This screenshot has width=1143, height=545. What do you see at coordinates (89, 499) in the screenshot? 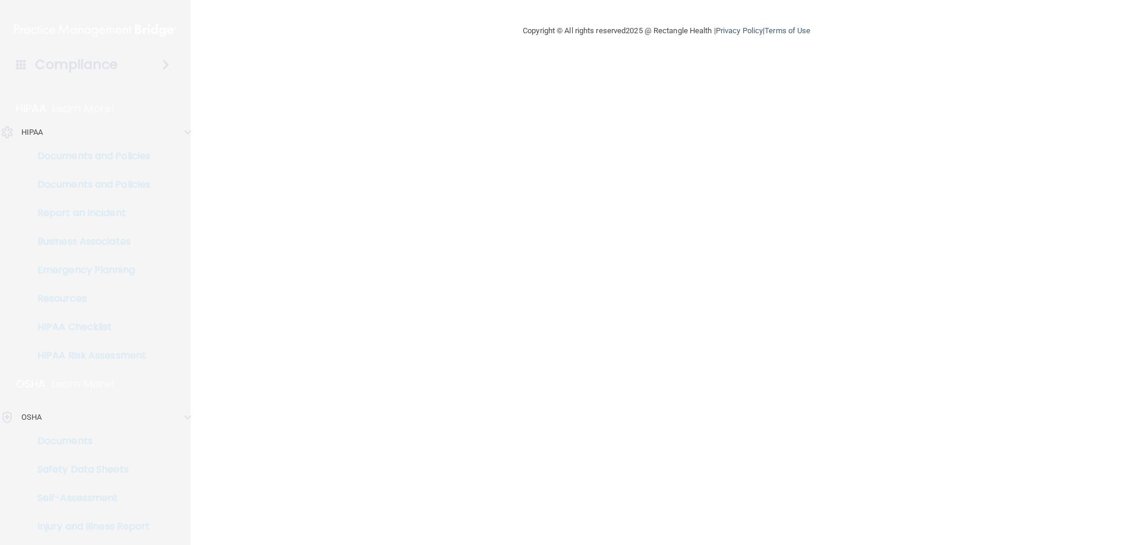
I see `p: Self-Assessment` at bounding box center [89, 499].